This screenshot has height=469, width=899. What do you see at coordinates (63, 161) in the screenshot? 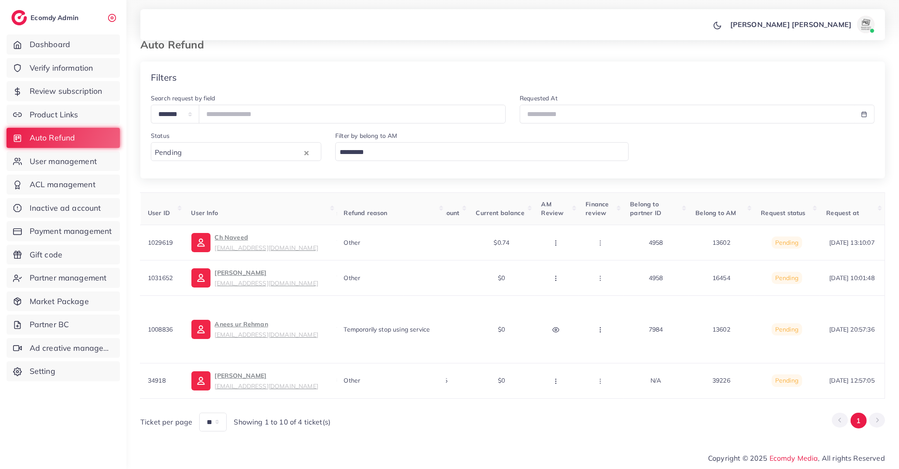
I see `span: User management` at bounding box center [63, 161].